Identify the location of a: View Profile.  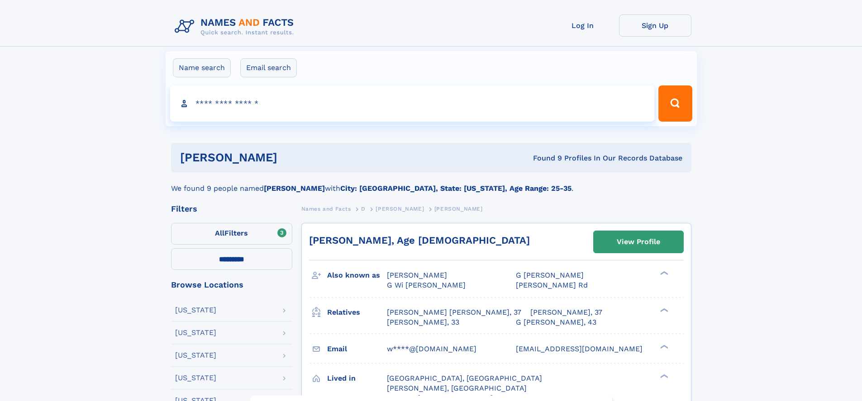
(639, 242).